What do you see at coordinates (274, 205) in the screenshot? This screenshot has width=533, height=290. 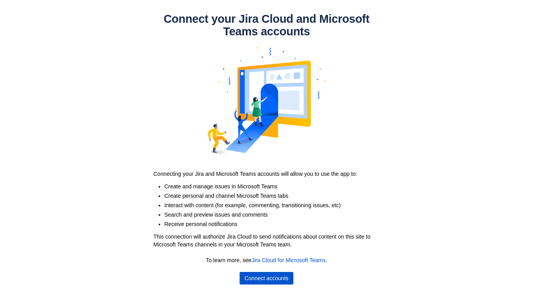 I see `li: Interact with content (for example, commenting, transitioning issues, etc)` at bounding box center [274, 205].